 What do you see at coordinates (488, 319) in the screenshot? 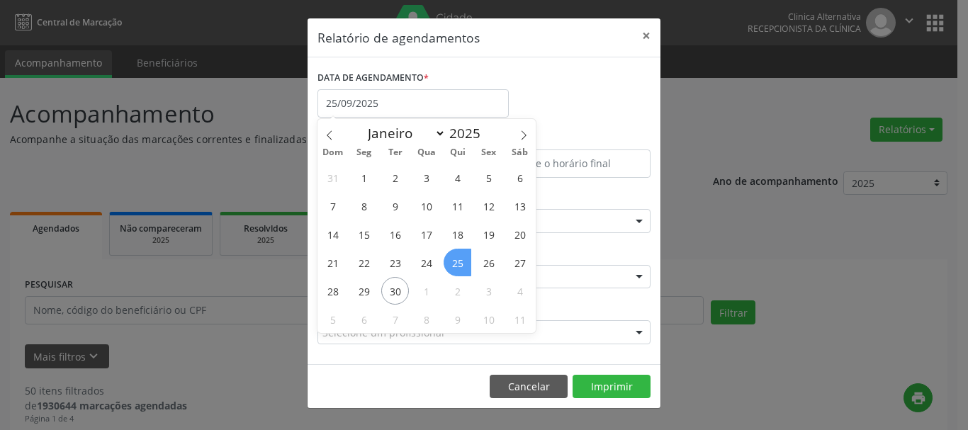
I see `span: Outubro 10, 2025` at bounding box center [488, 319].